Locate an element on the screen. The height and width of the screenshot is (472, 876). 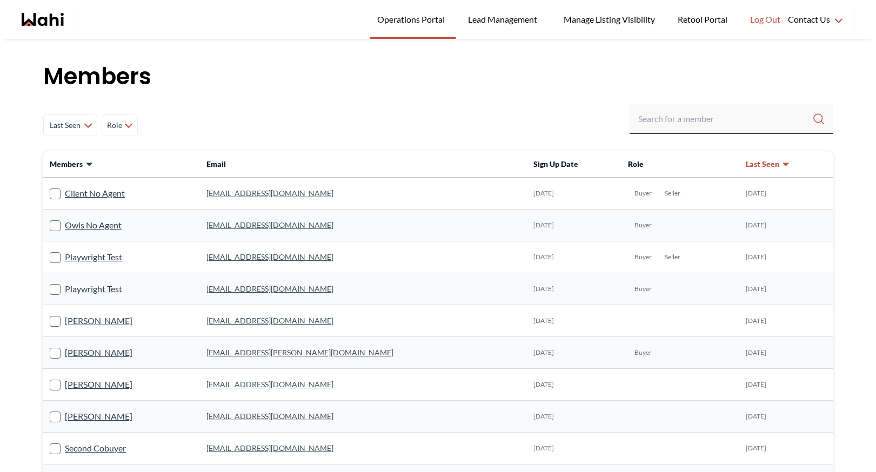
button: Members is located at coordinates (71, 164).